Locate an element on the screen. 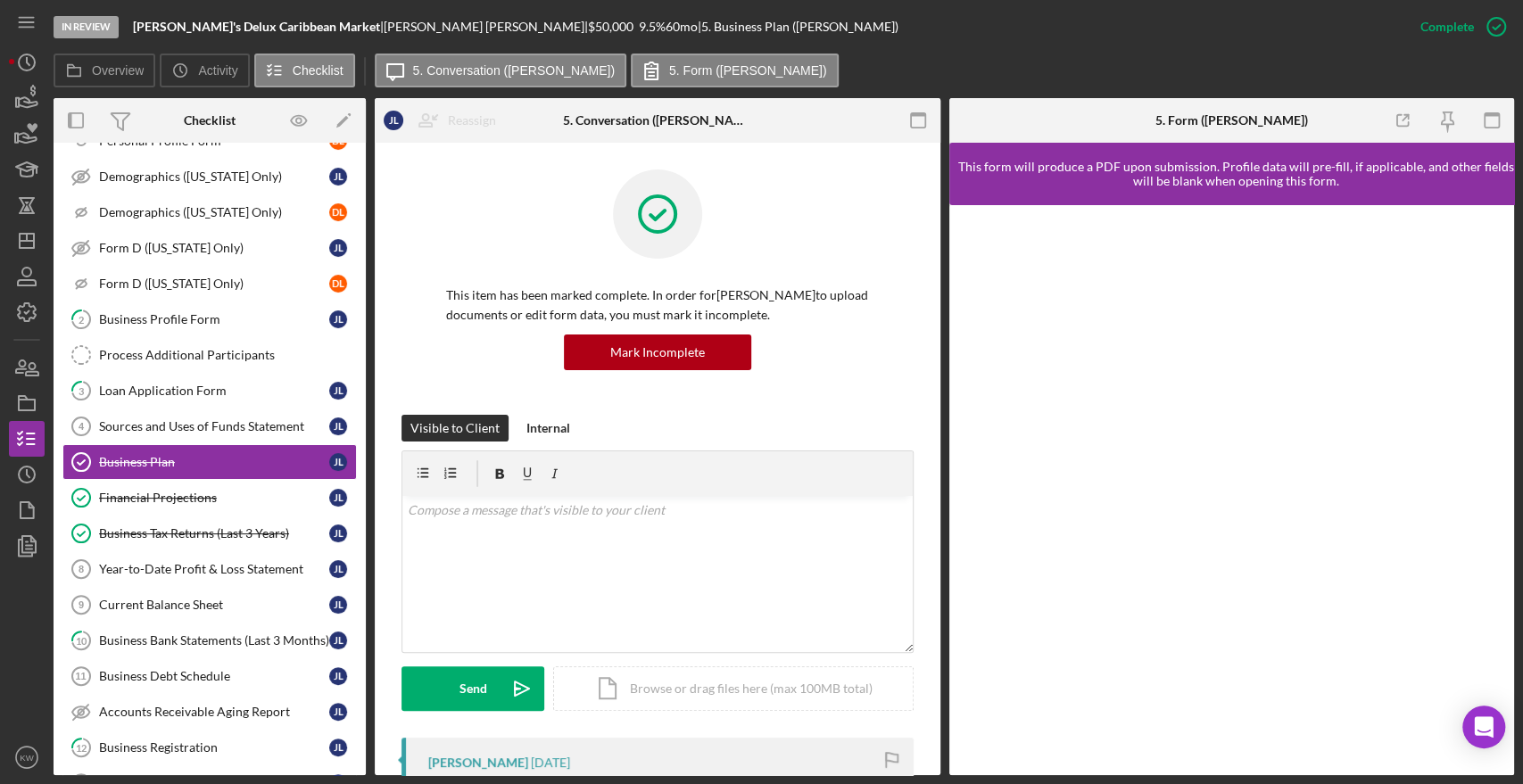 The width and height of the screenshot is (1523, 784). button: Visible to Client is located at coordinates (455, 428).